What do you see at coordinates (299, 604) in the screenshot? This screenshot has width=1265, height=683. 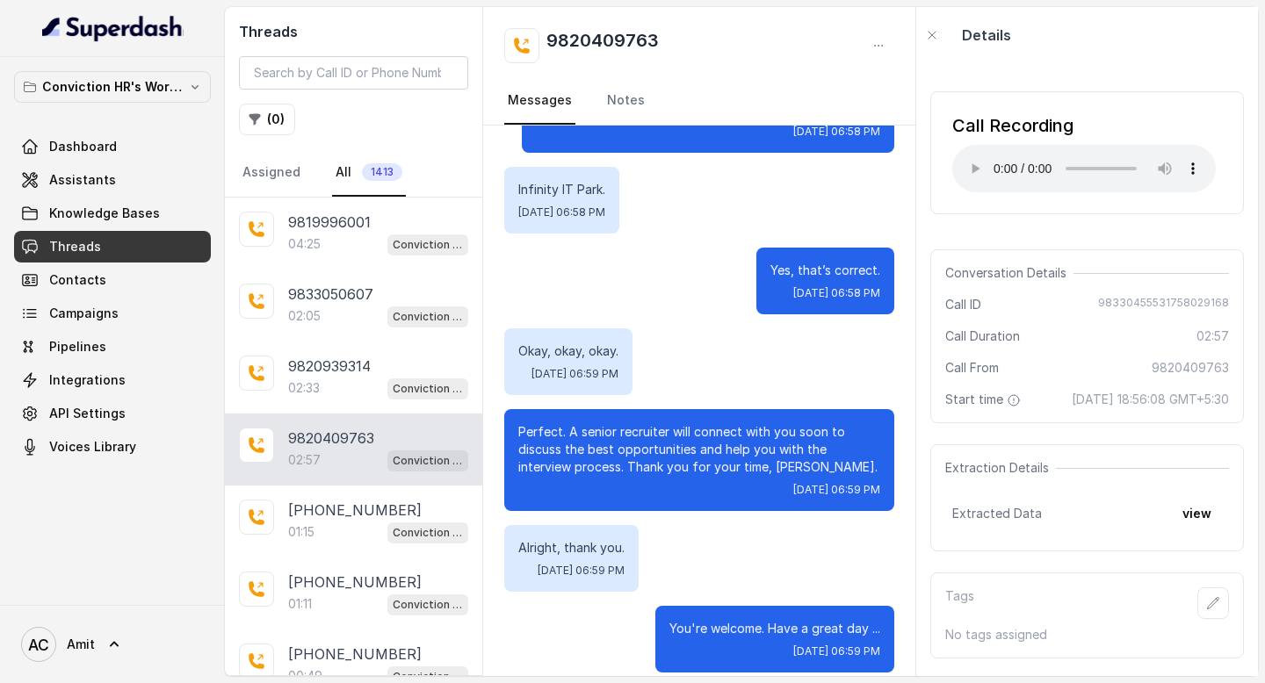 I see `p: 01:11` at bounding box center [299, 604].